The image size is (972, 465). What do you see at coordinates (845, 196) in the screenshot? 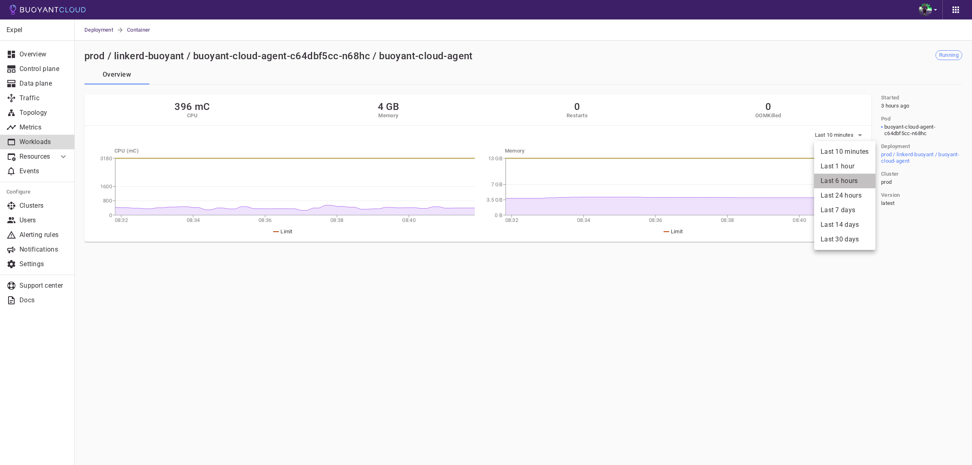
I see `li: Last 24 hours` at bounding box center [845, 196].